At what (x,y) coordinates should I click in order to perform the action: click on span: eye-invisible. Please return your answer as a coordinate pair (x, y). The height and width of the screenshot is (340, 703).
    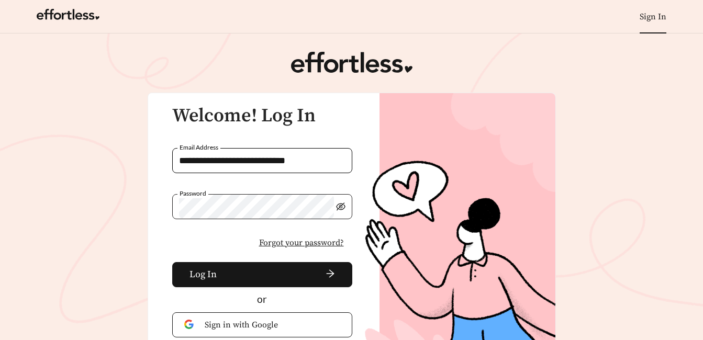
    Looking at the image, I should click on (341, 207).